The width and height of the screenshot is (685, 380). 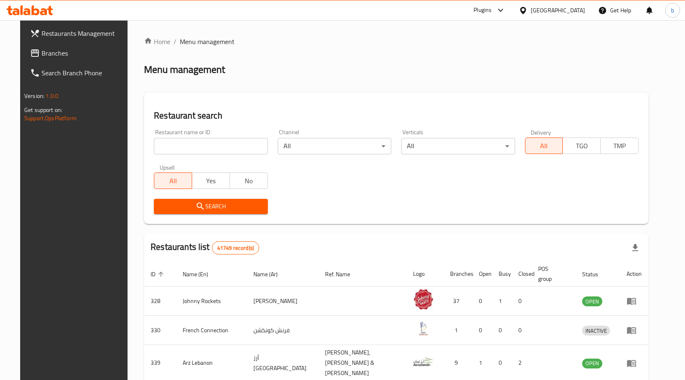 I want to click on span: Search, so click(x=211, y=206).